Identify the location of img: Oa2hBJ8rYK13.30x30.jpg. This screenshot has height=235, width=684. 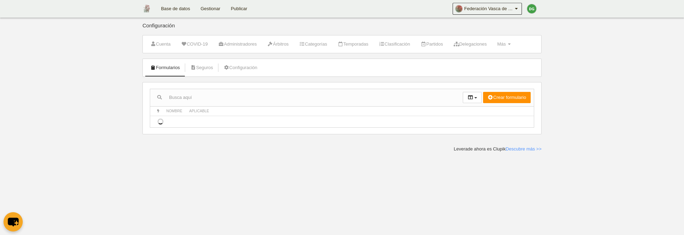
(459, 9).